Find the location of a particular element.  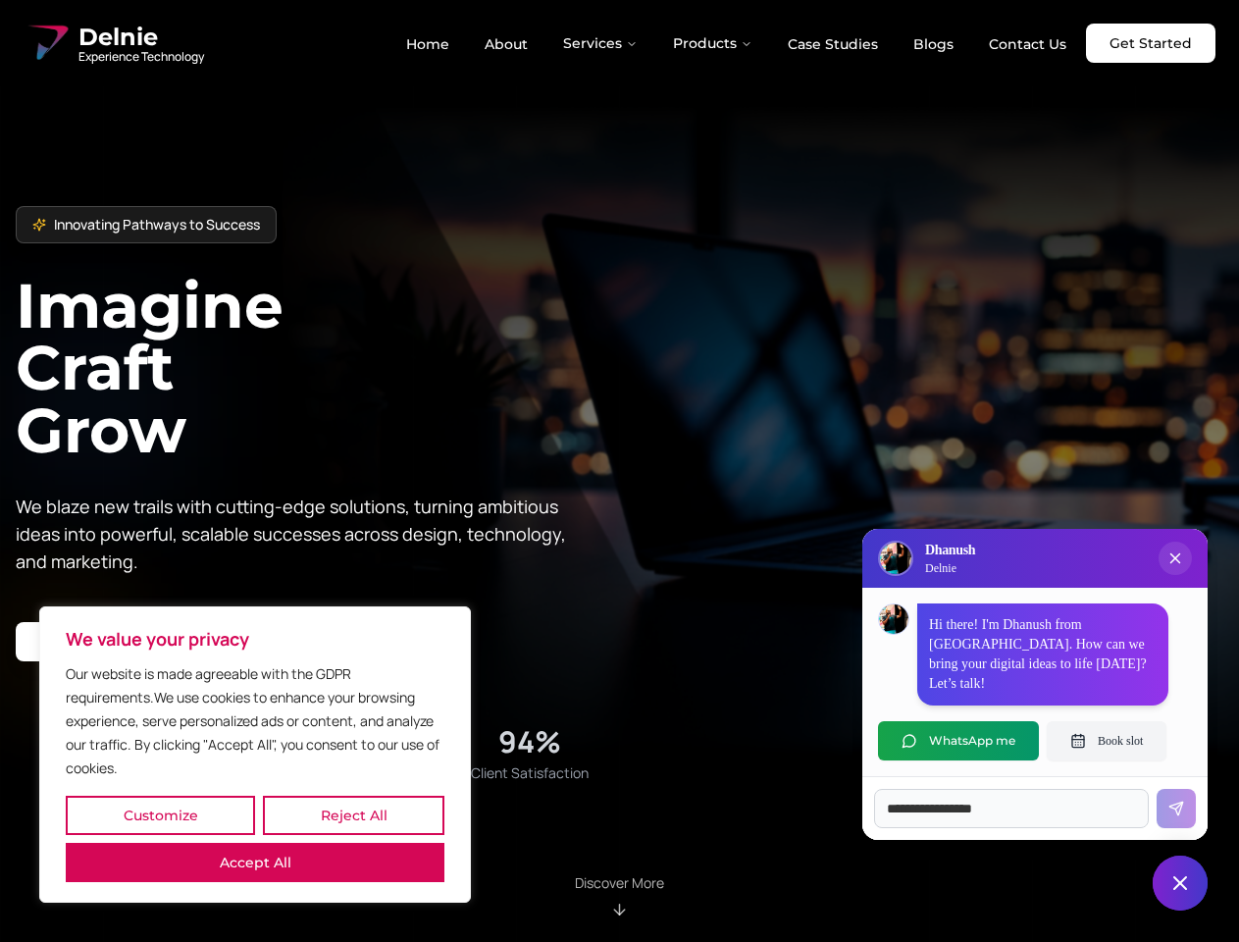

nav: Main is located at coordinates (736, 43).